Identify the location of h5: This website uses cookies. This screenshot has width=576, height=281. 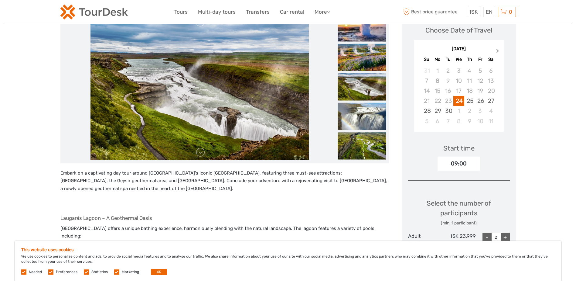
(288, 249).